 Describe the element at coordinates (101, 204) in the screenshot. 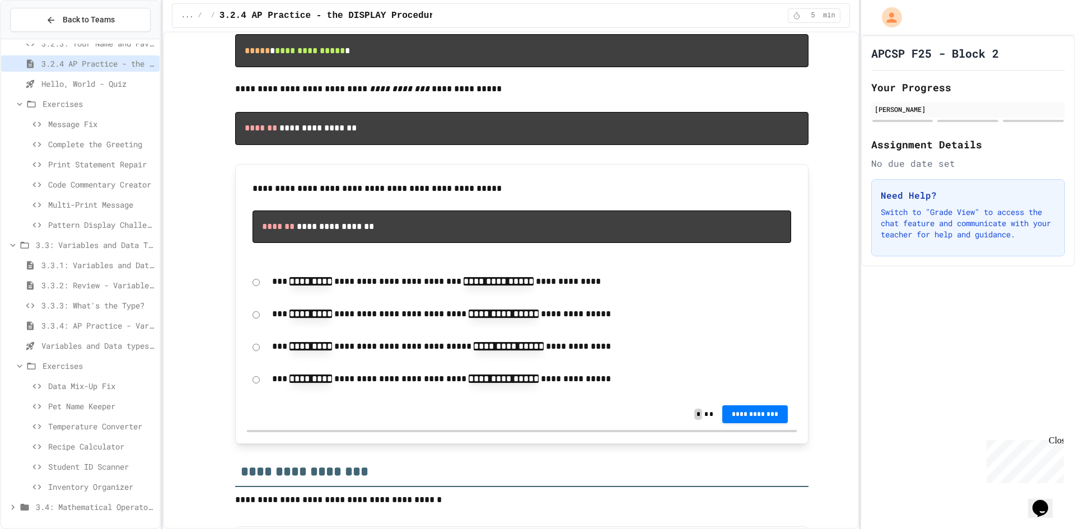

I see `span: Multi-Print Message` at that location.